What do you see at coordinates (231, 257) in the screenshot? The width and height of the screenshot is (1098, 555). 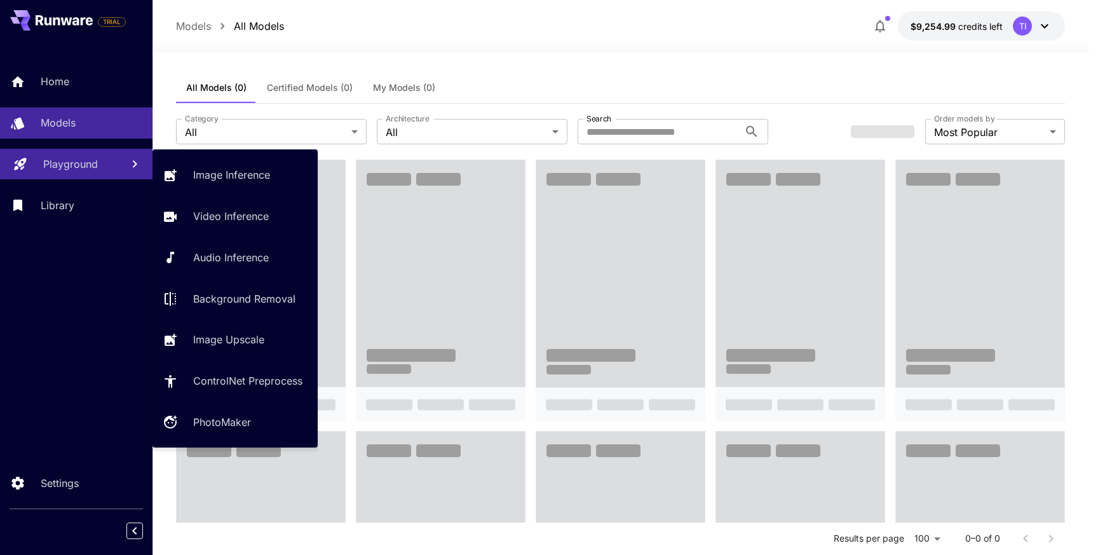 I see `p: Audio Inference` at bounding box center [231, 257].